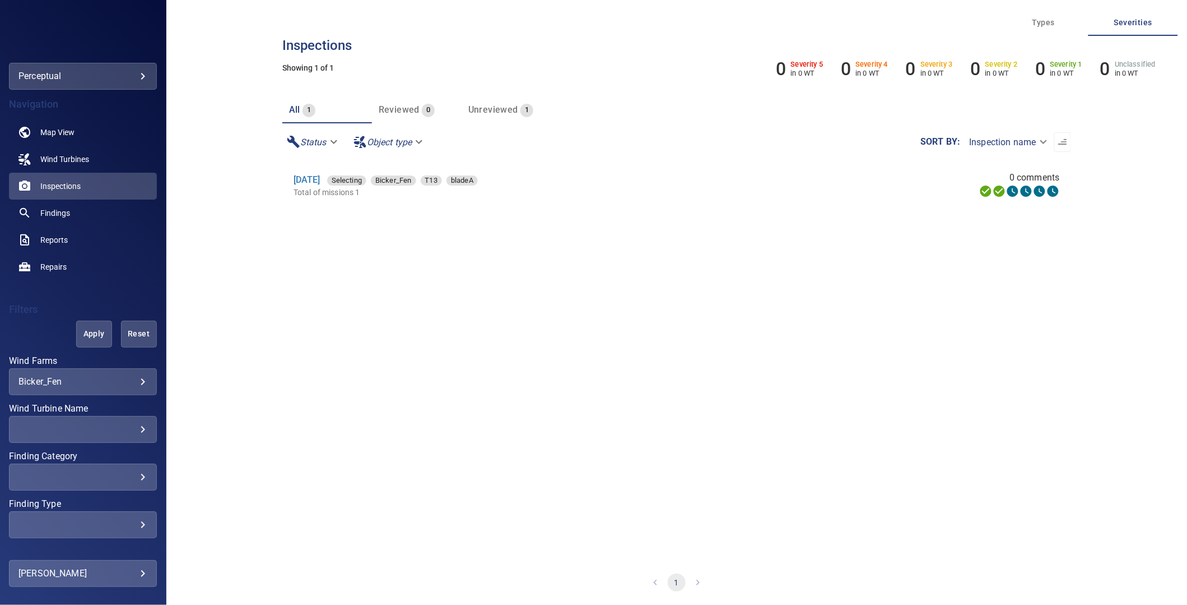 The height and width of the screenshot is (605, 1187). What do you see at coordinates (83, 240) in the screenshot?
I see `a: reports noActive` at bounding box center [83, 240].